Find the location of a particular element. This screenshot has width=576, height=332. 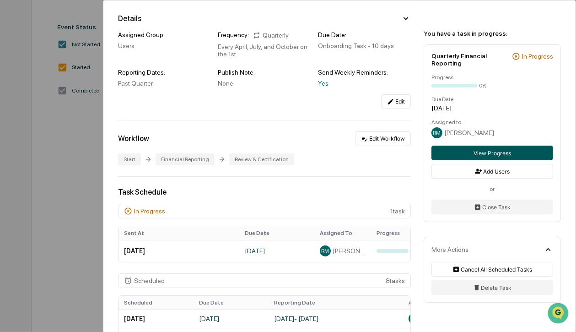

span: Pylon is located at coordinates (101, 158).